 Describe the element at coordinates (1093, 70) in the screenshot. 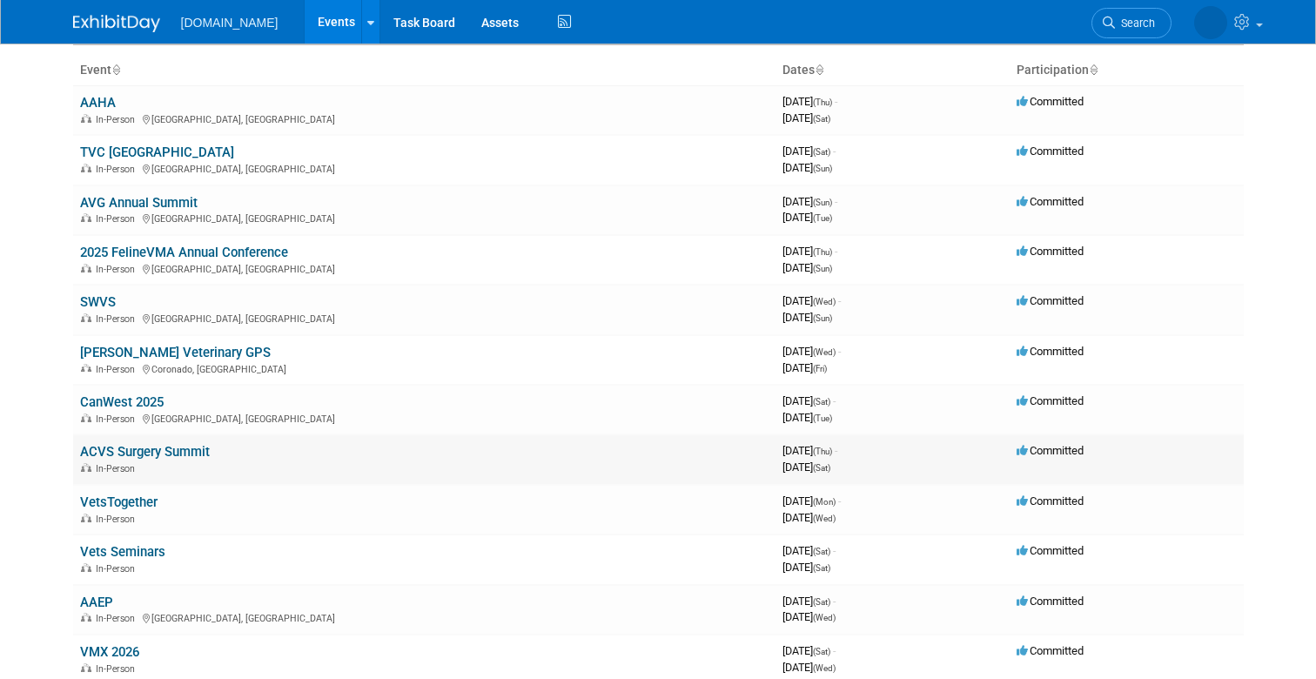

I see `a: Sort by Participation Type` at that location.